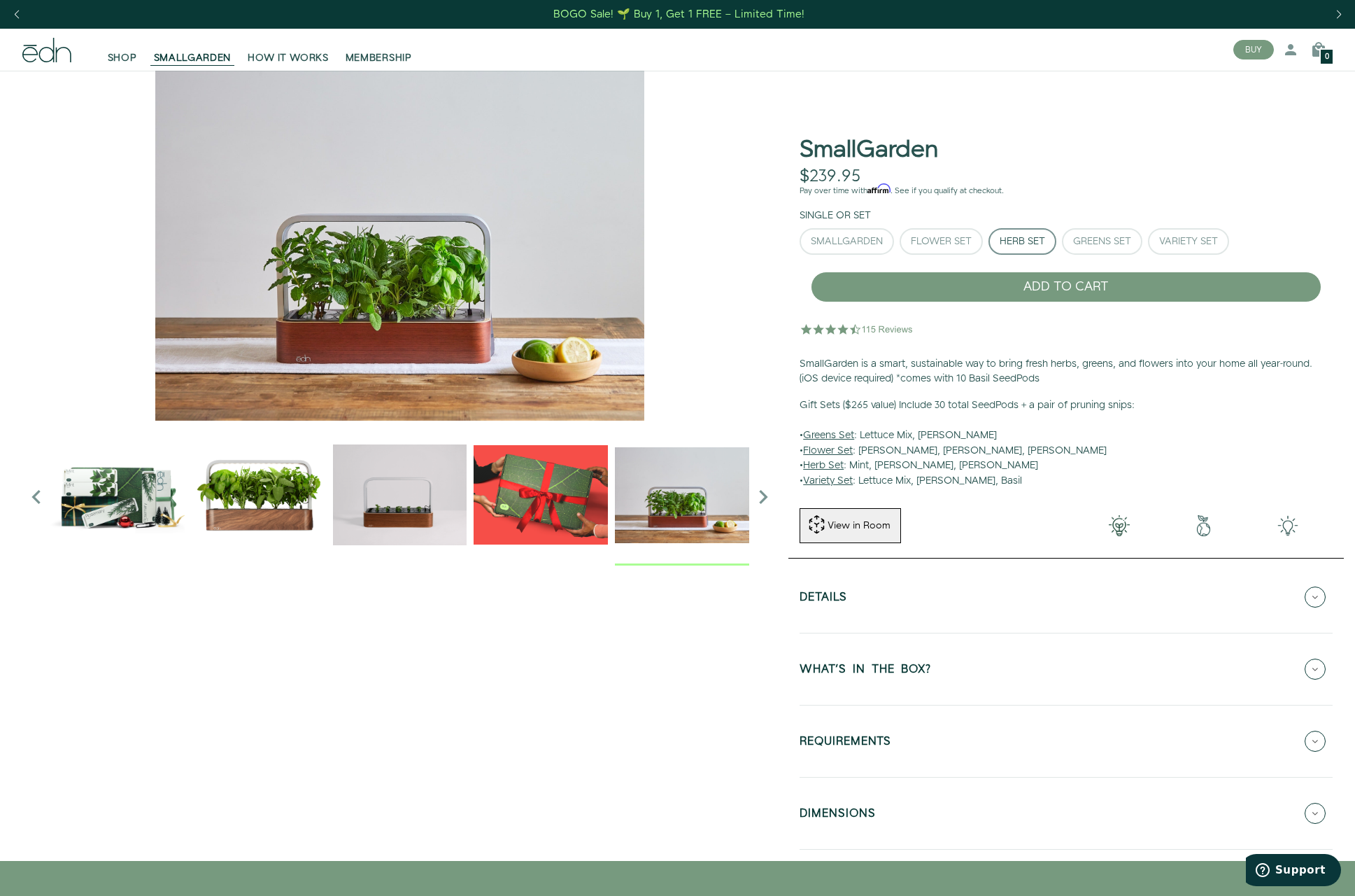 The width and height of the screenshot is (1355, 896). I want to click on div: Variety Set, so click(1189, 241).